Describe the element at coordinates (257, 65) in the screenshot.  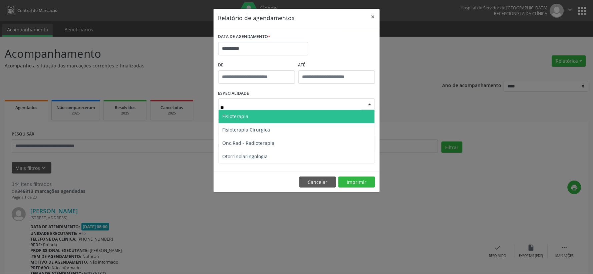
I see `label: De` at that location.